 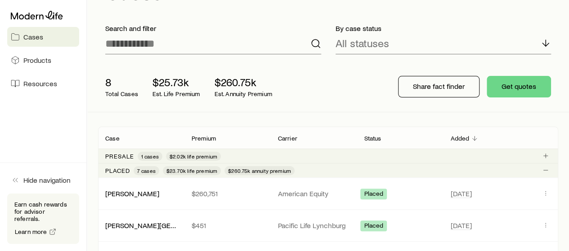 What do you see at coordinates (37, 60) in the screenshot?
I see `span: Products` at bounding box center [37, 60].